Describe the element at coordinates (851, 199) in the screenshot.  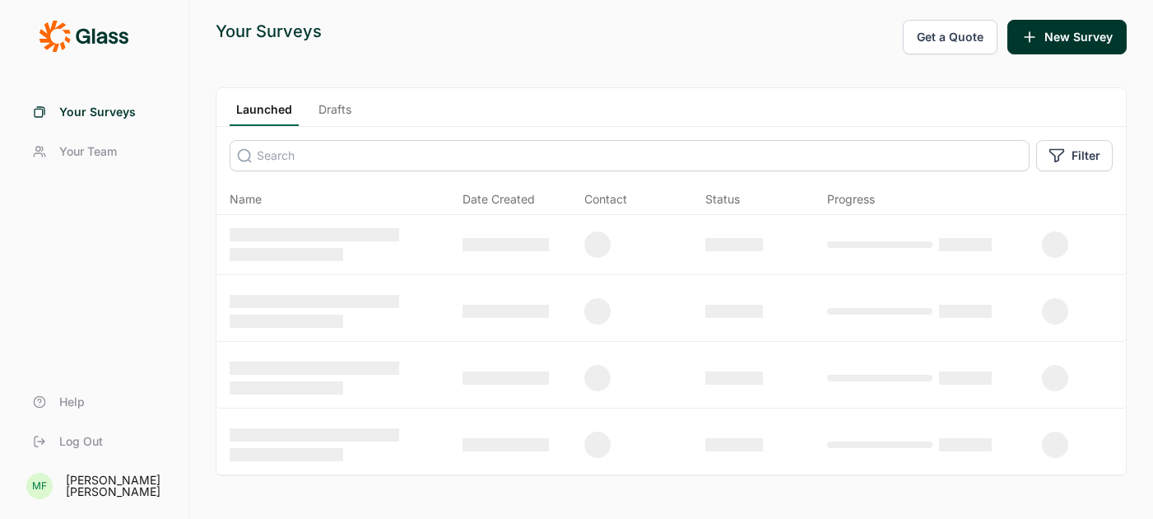
I see `div: Progress` at that location.